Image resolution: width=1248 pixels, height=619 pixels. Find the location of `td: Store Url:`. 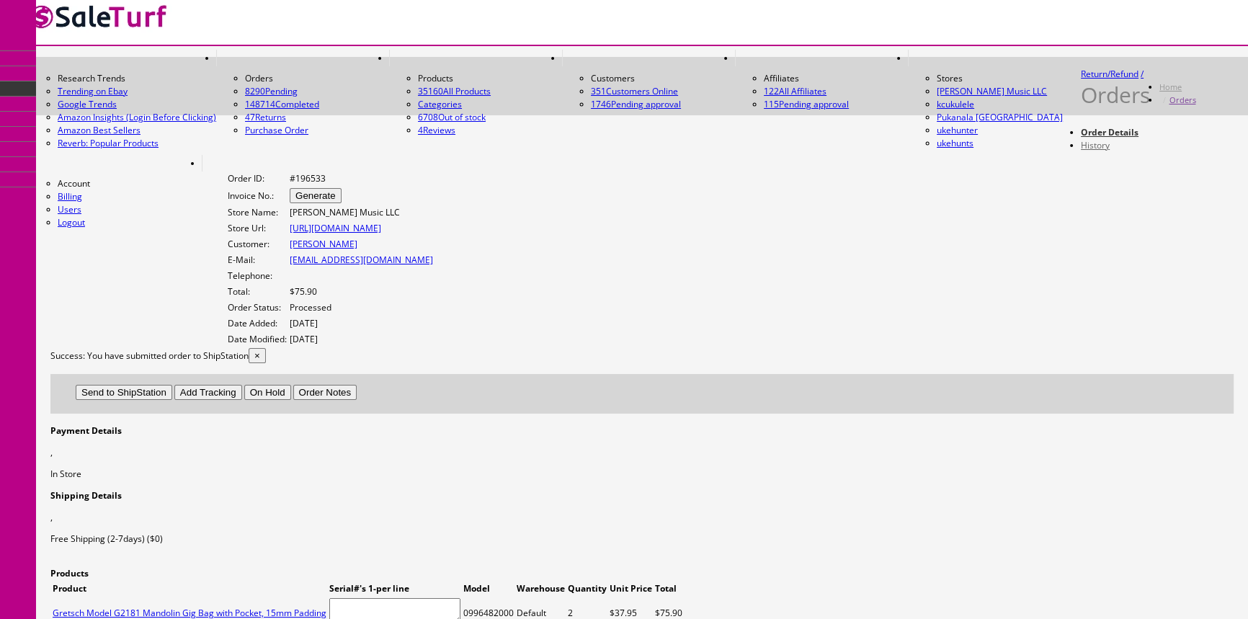

td: Store Url: is located at coordinates (257, 228).